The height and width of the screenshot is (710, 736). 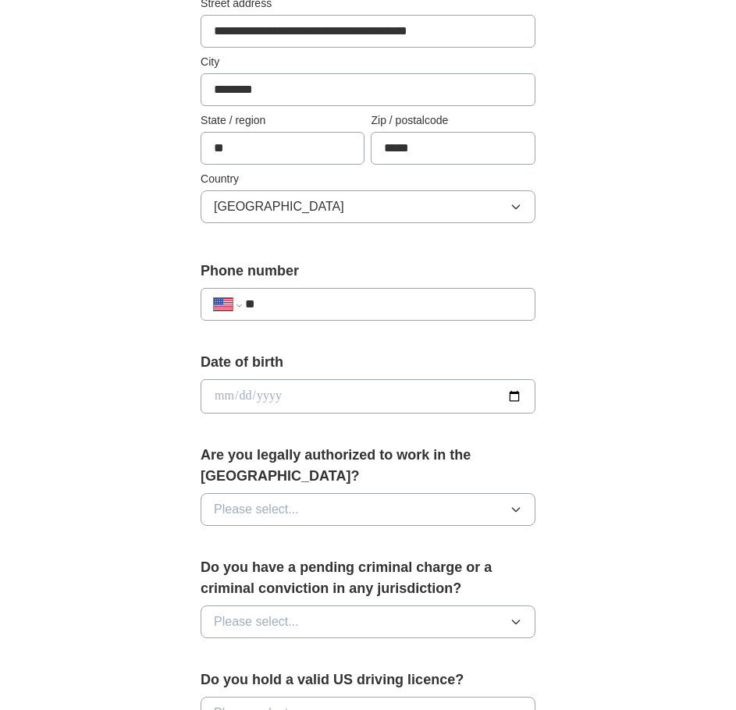 I want to click on label: State / region, so click(x=282, y=120).